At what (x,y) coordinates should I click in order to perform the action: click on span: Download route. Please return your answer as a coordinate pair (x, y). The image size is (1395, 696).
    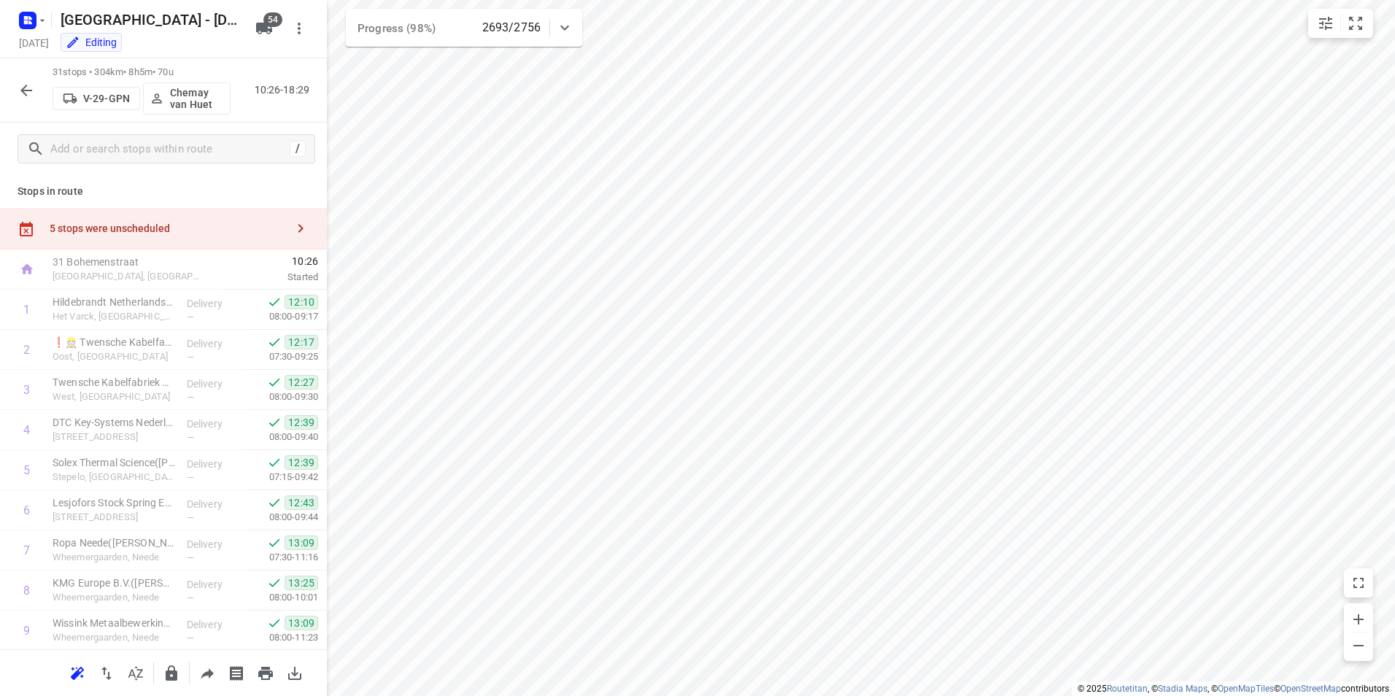
    Looking at the image, I should click on (295, 672).